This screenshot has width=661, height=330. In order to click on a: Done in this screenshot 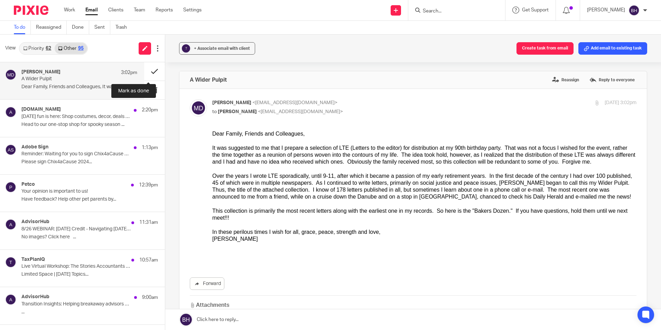, I will do `click(81, 27)`.